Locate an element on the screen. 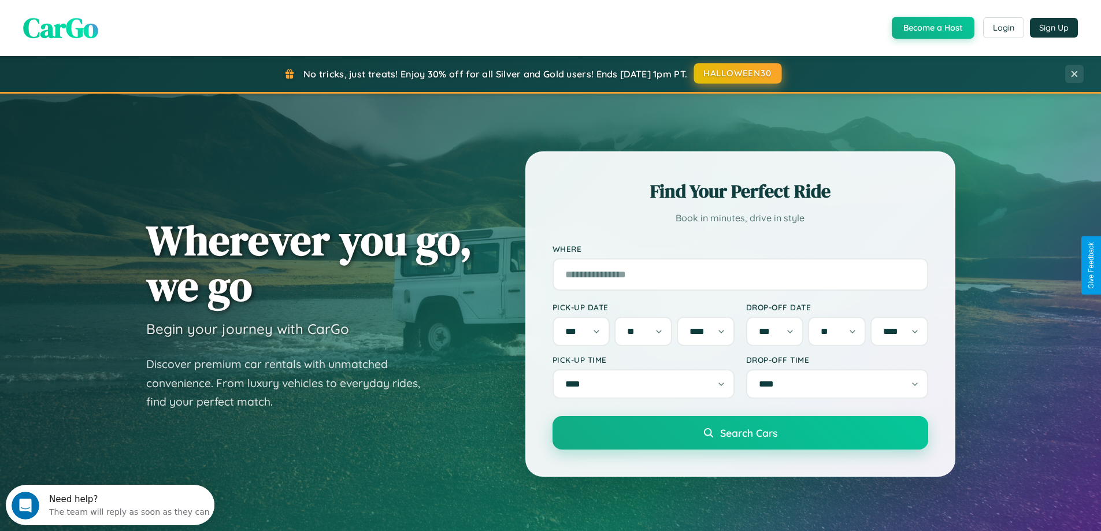  label: Pick-up Time is located at coordinates (643, 359).